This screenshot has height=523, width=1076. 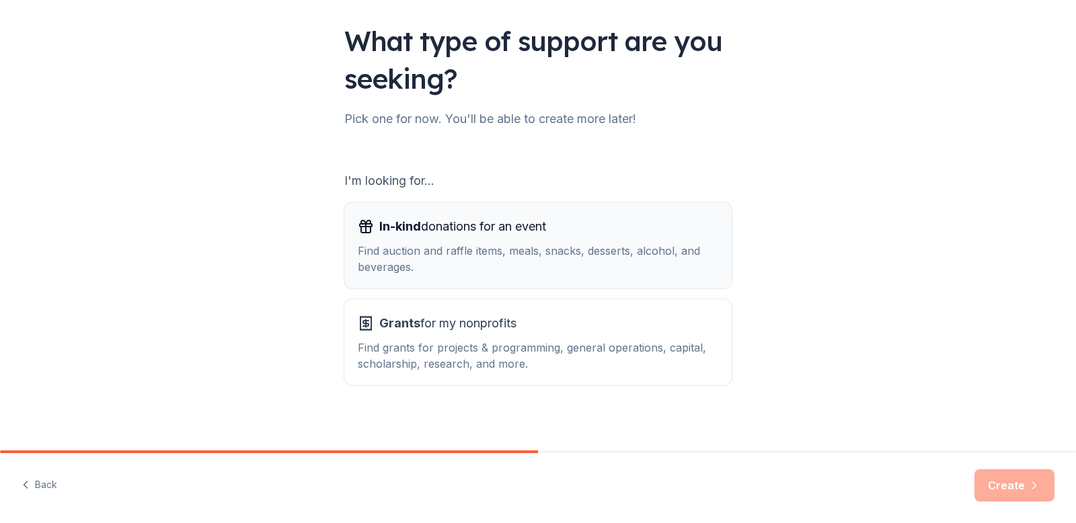 I want to click on button: In-kinddonations for an eventFind auction and raffle items, meals, snacks, desserts, alcohol, and..., so click(x=538, y=246).